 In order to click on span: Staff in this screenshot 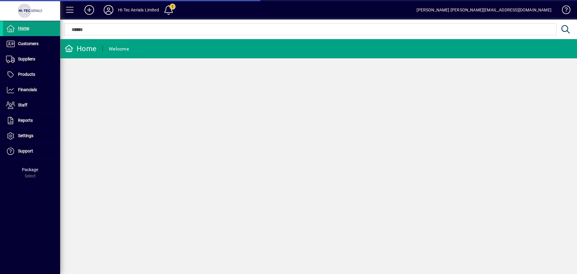, I will do `click(23, 105)`.